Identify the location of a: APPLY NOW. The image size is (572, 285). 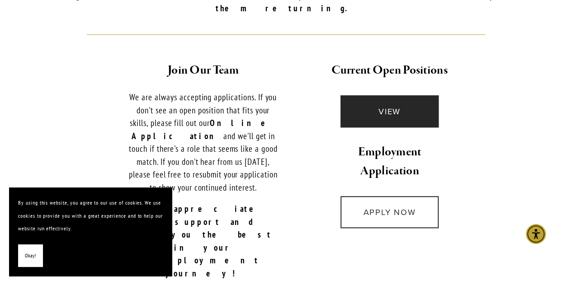
(389, 212).